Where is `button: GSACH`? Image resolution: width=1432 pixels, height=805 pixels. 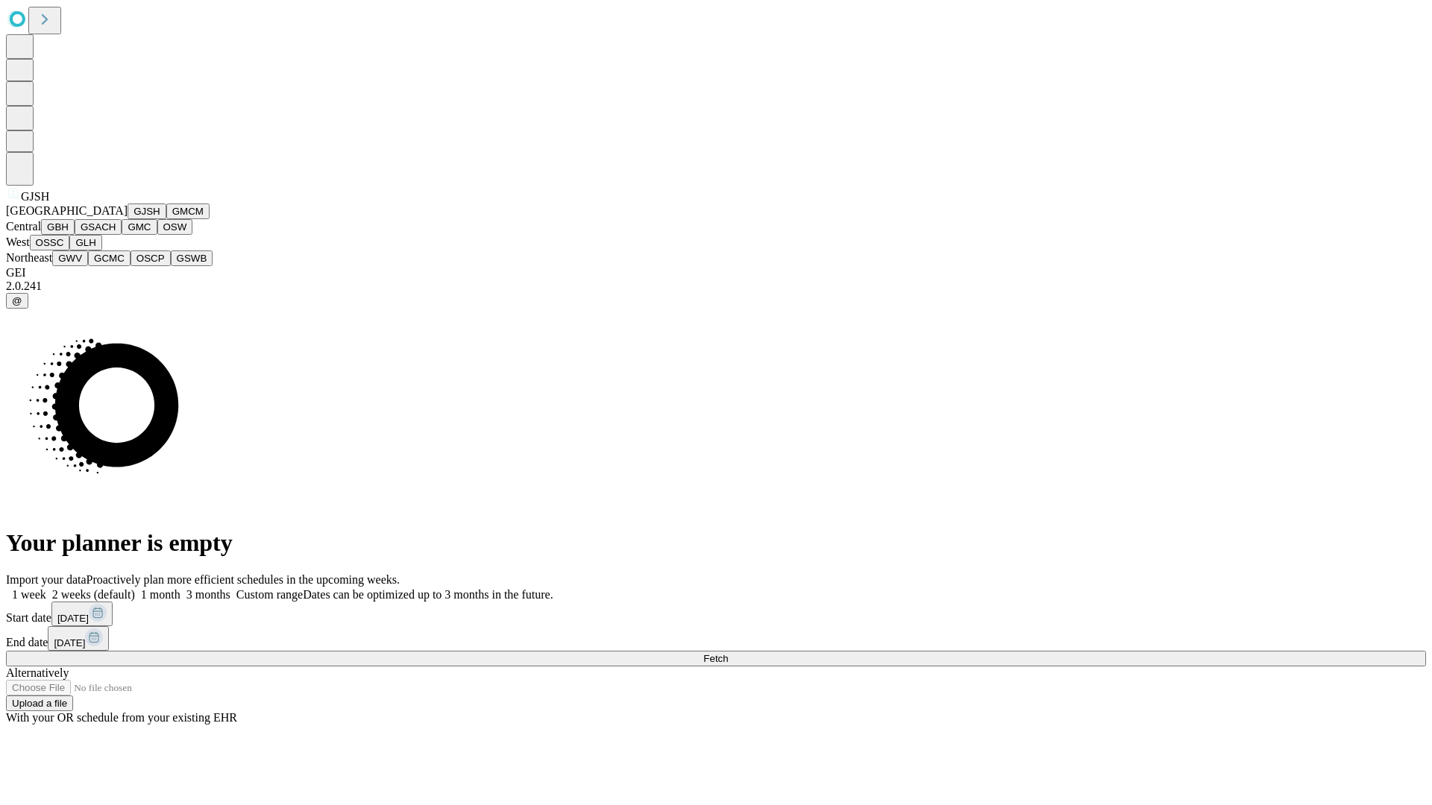 button: GSACH is located at coordinates (98, 227).